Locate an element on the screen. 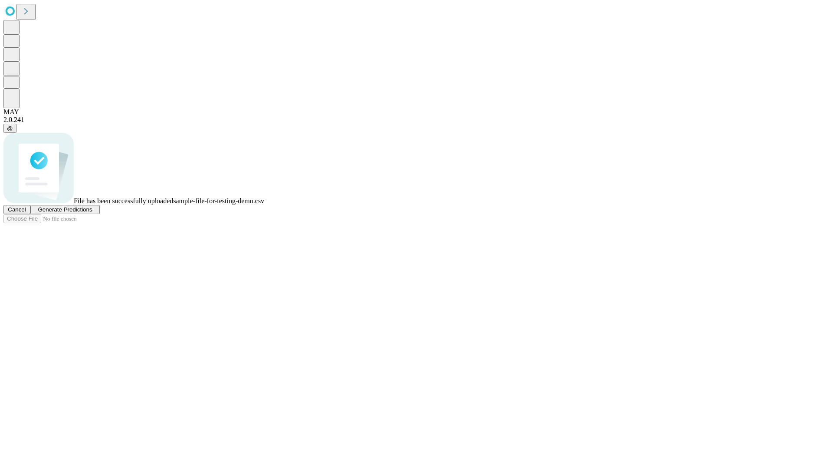  span: Generate Predictions is located at coordinates (65, 209).